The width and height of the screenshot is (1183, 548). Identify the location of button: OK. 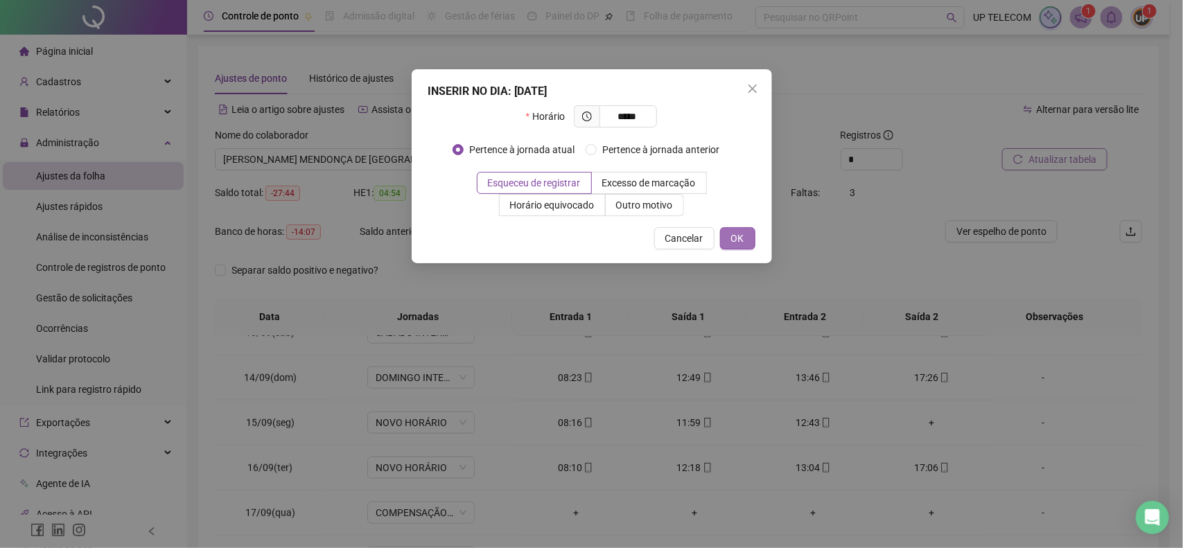
(738, 238).